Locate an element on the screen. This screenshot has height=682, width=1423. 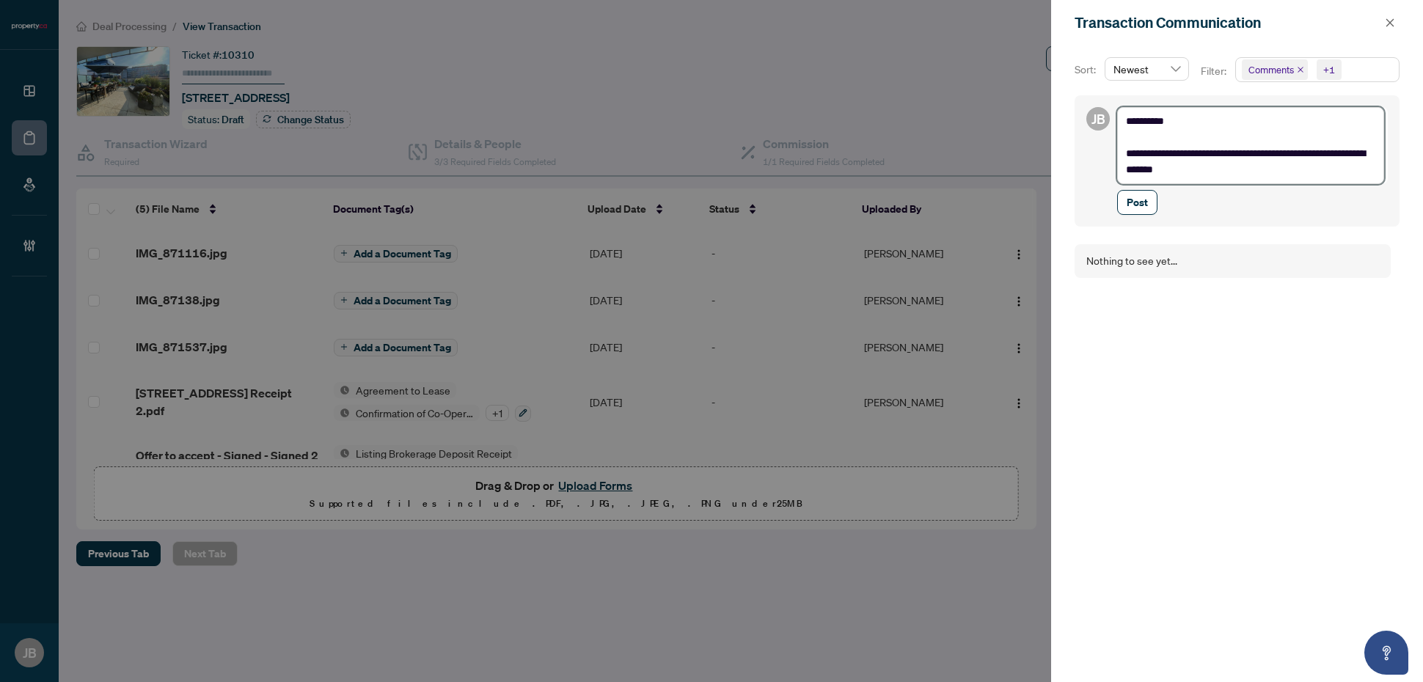
span: Newest is located at coordinates (1146, 69).